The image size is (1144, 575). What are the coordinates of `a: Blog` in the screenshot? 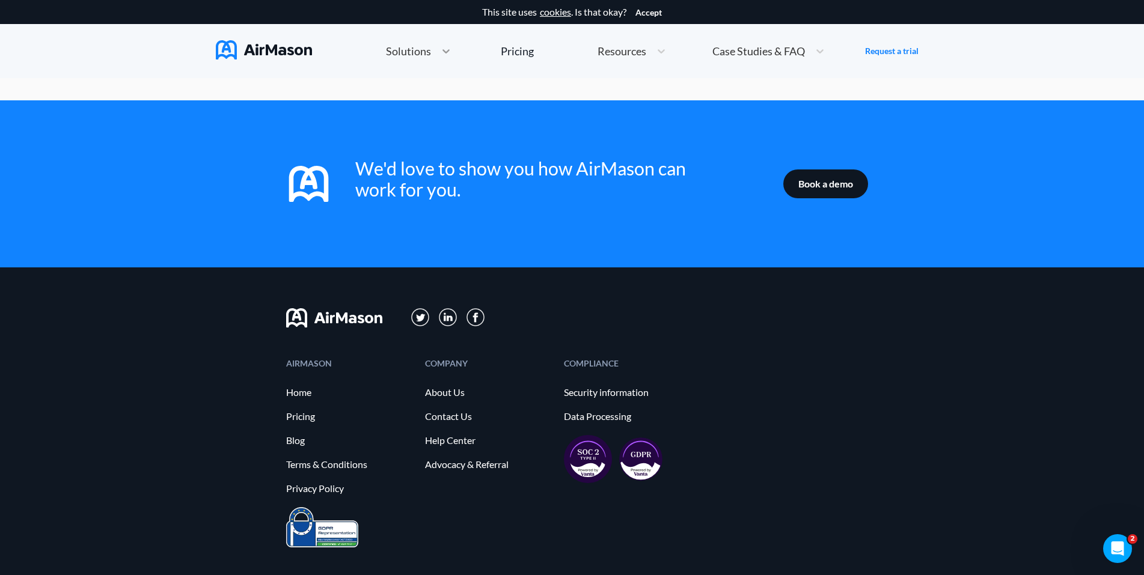 It's located at (349, 441).